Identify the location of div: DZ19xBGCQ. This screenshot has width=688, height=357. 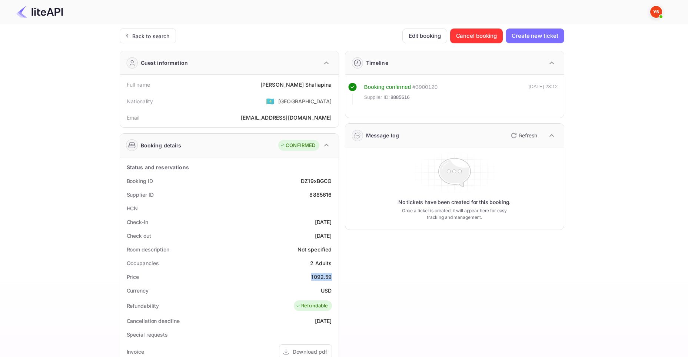
(316, 181).